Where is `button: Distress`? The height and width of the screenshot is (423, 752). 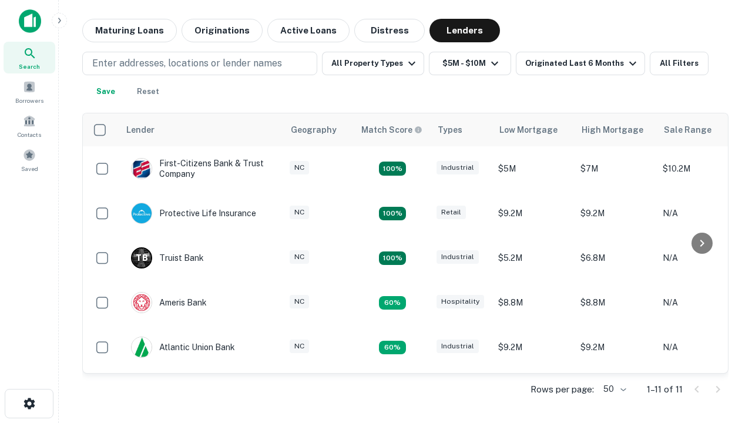 button: Distress is located at coordinates (390, 31).